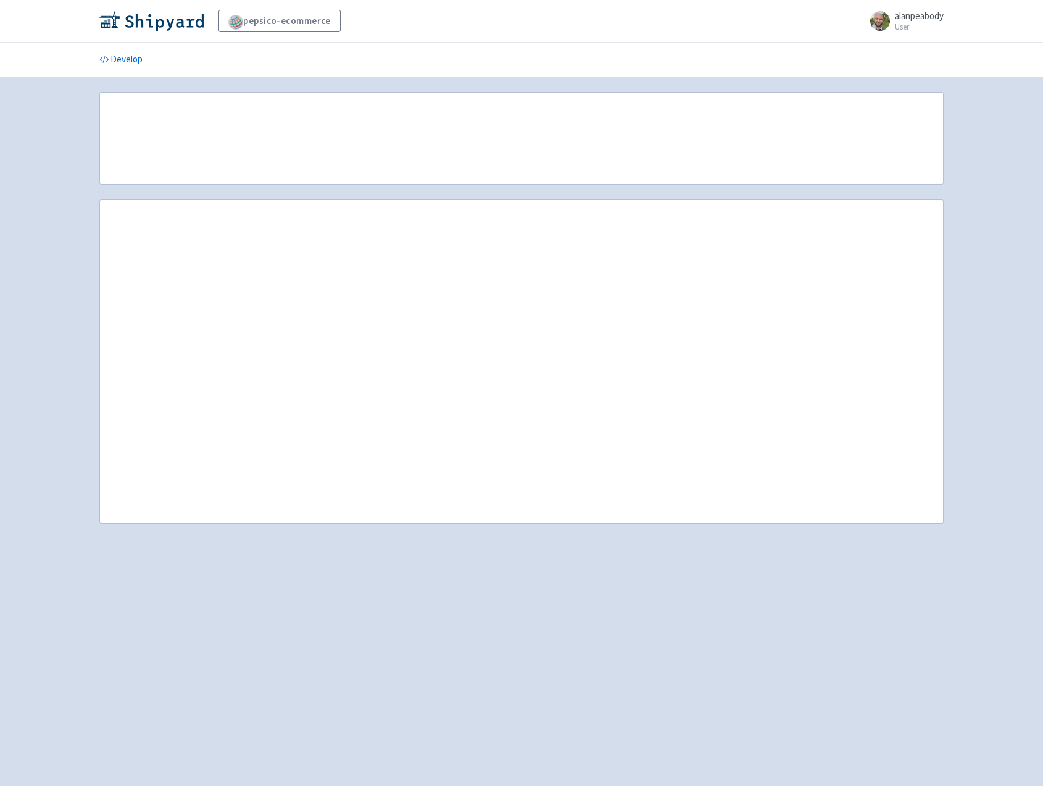  I want to click on img: Shipyard logo, so click(151, 21).